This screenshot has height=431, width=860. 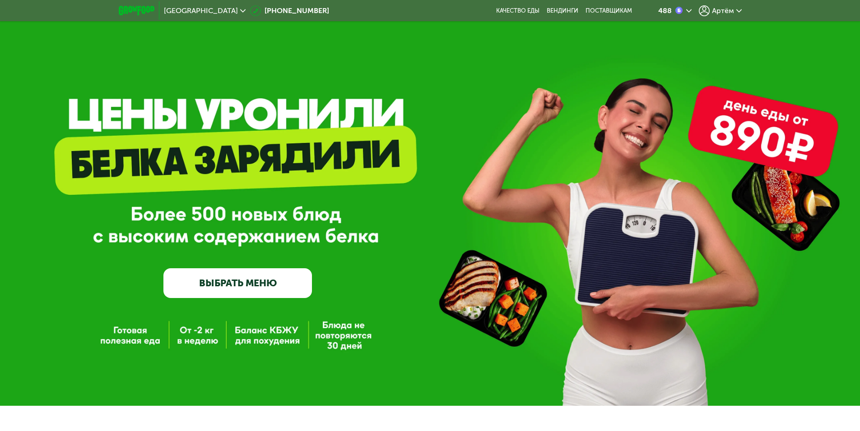 What do you see at coordinates (562, 11) in the screenshot?
I see `a: Вендинги` at bounding box center [562, 11].